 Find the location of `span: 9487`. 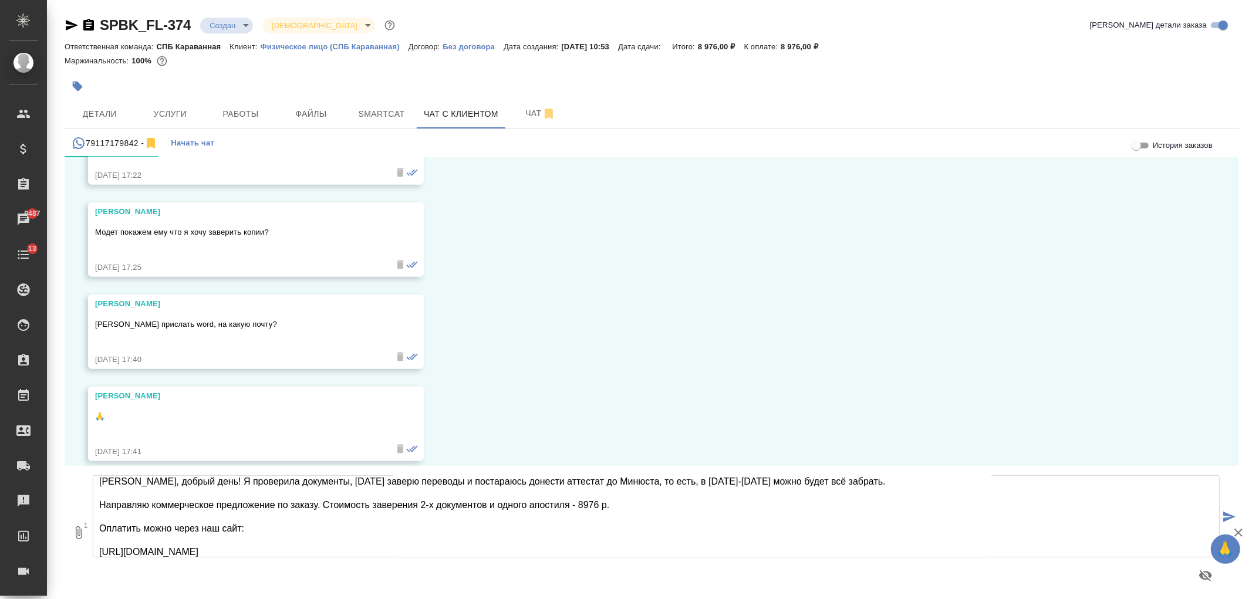

span: 9487 is located at coordinates (32, 214).